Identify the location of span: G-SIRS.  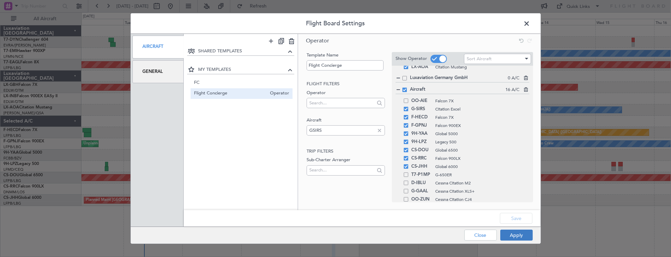
(421, 109).